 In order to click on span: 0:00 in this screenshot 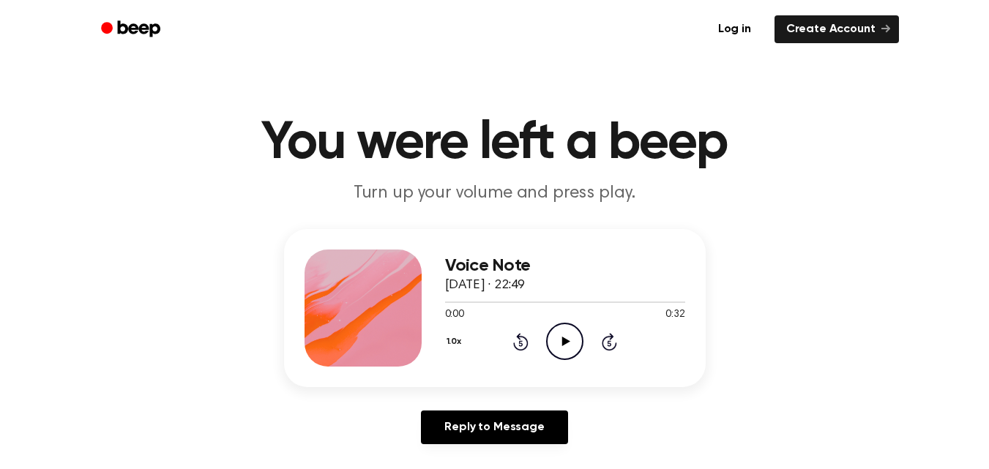, I will do `click(455, 315)`.